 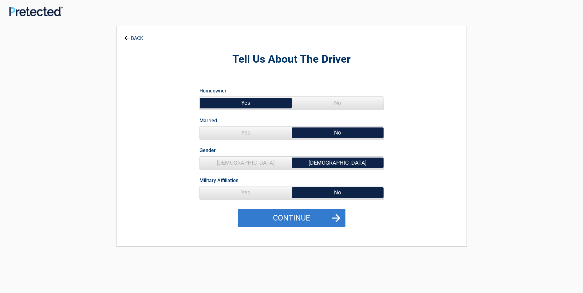 I want to click on h2: Tell Us About The Driver, so click(x=292, y=59).